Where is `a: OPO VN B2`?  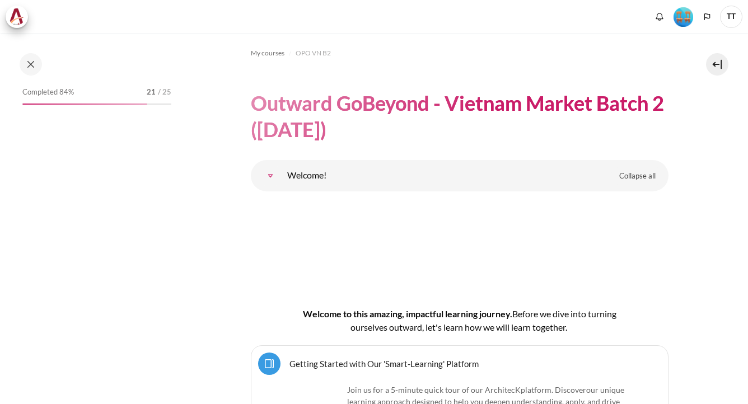 a: OPO VN B2 is located at coordinates (313, 53).